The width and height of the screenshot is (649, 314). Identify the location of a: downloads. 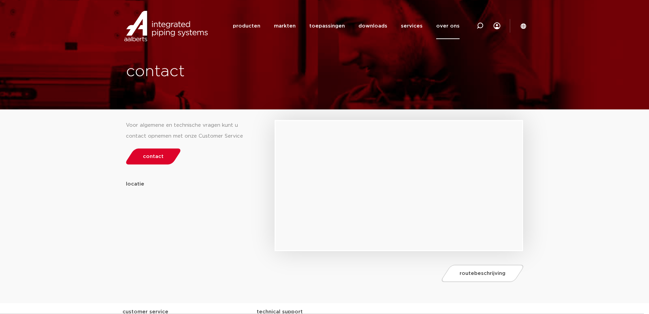
(373, 26).